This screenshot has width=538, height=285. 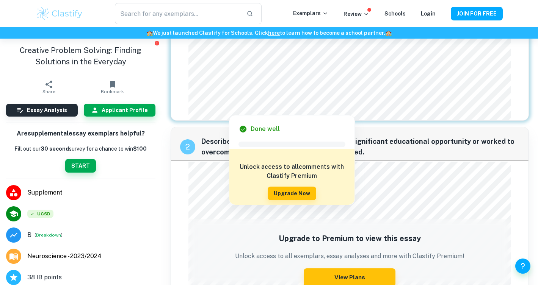 I want to click on h6: Done well, so click(x=265, y=129).